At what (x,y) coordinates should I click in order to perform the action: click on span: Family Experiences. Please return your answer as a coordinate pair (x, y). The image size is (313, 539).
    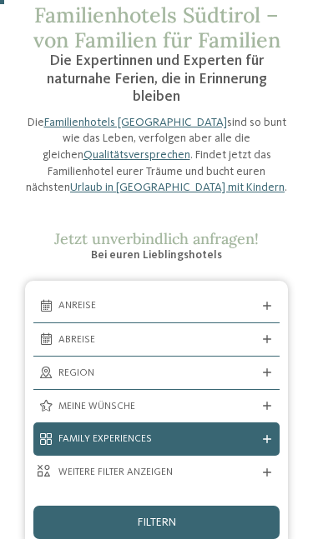
    Looking at the image, I should click on (156, 439).